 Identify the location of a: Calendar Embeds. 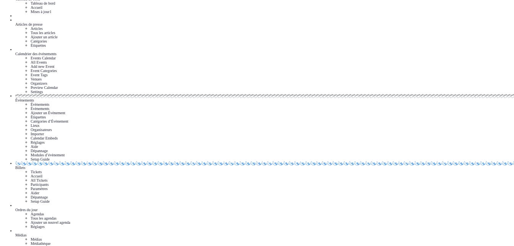
(44, 138).